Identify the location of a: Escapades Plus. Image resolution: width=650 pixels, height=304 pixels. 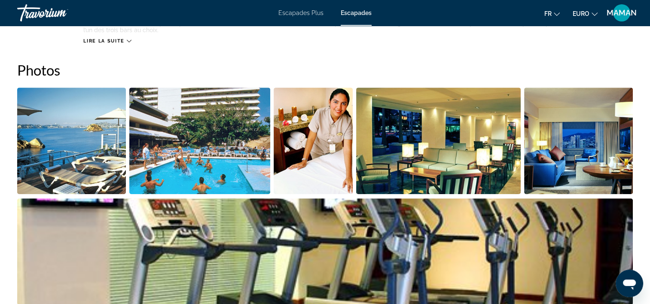
(301, 13).